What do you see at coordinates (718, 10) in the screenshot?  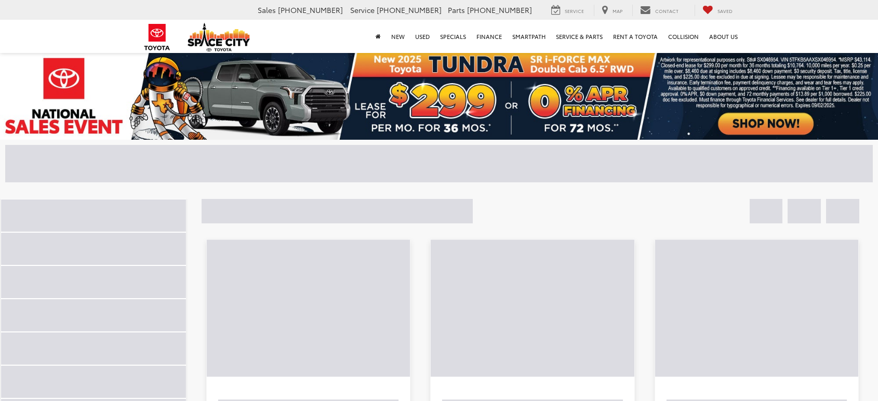 I see `a: My Saved Vehicles` at bounding box center [718, 10].